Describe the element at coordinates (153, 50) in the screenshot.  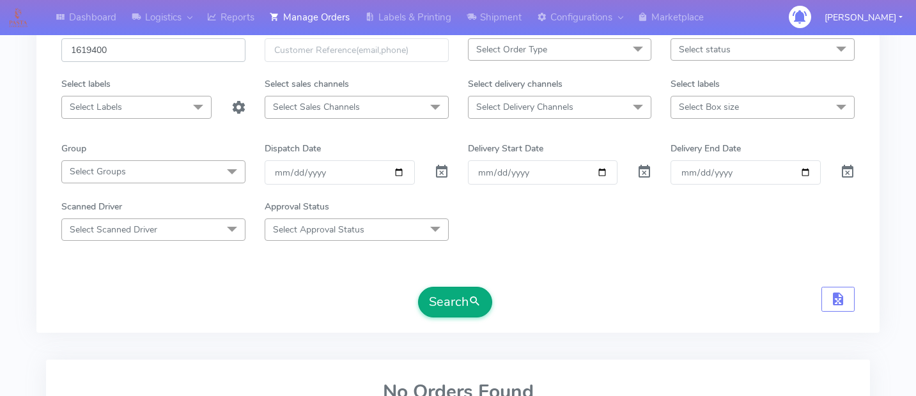
I see `input: Order Id` at that location.